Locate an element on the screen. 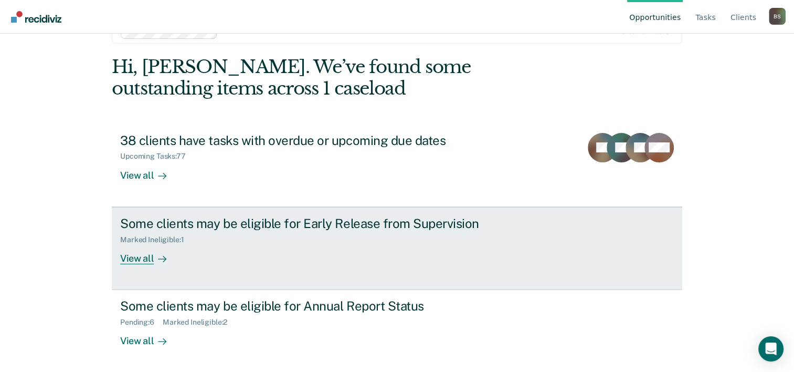  div: Marked Ineligible : 1 is located at coordinates (156, 239).